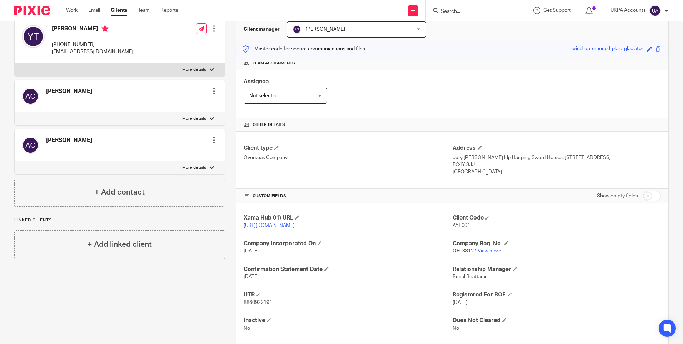  Describe the element at coordinates (472, 12) in the screenshot. I see `input: Search` at that location.